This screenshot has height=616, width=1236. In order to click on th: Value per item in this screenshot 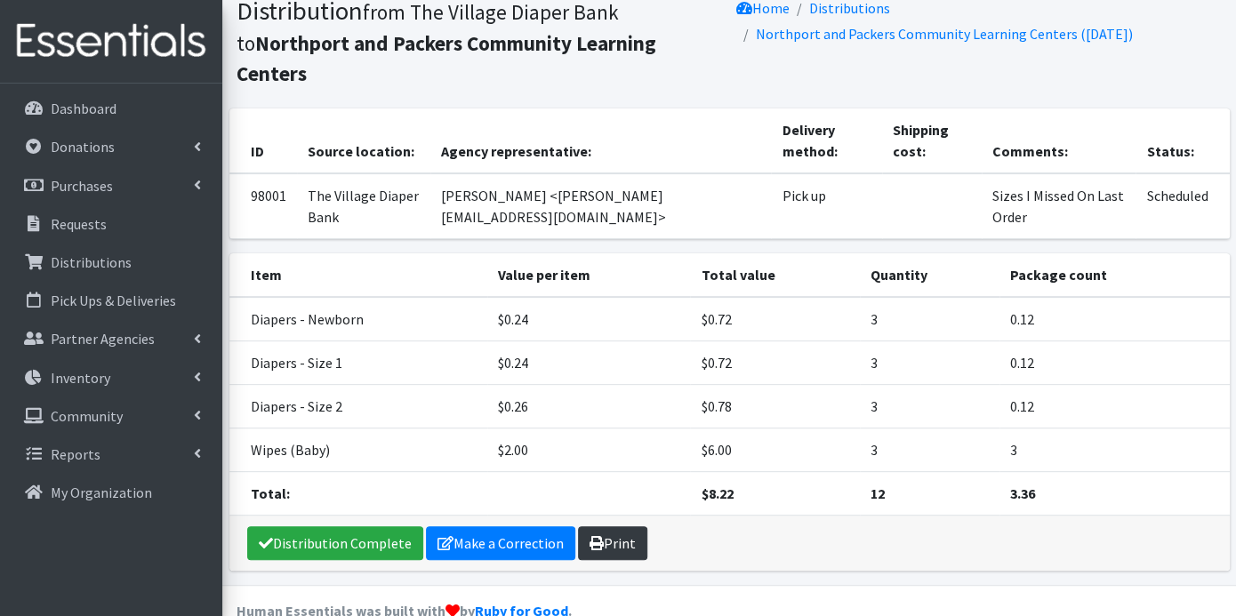, I will do `click(589, 275)`.